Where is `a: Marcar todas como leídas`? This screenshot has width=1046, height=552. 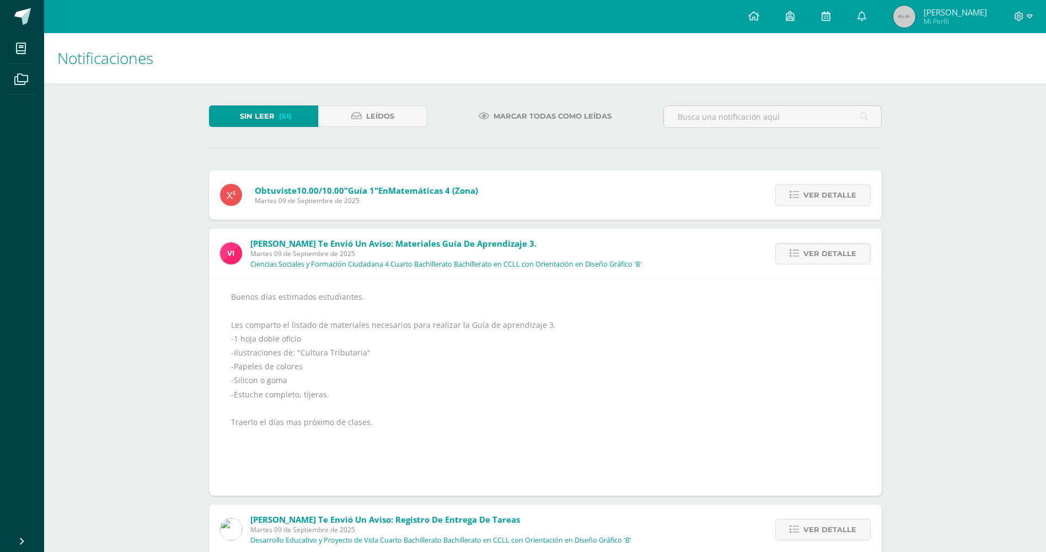 a: Marcar todas como leídas is located at coordinates (545, 116).